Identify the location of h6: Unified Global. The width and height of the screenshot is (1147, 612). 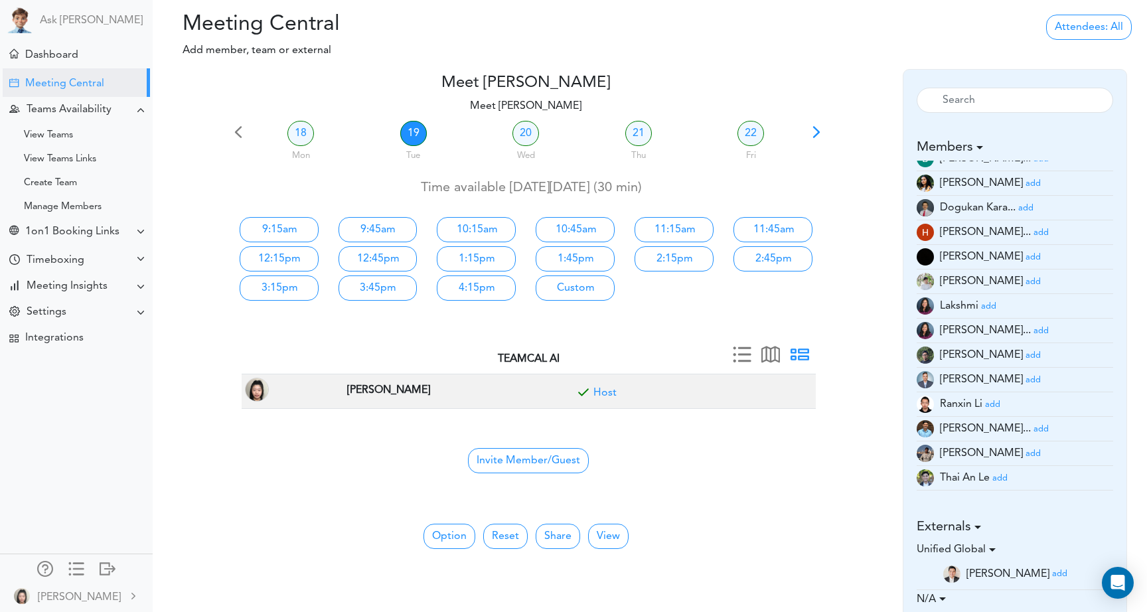
(1014, 549).